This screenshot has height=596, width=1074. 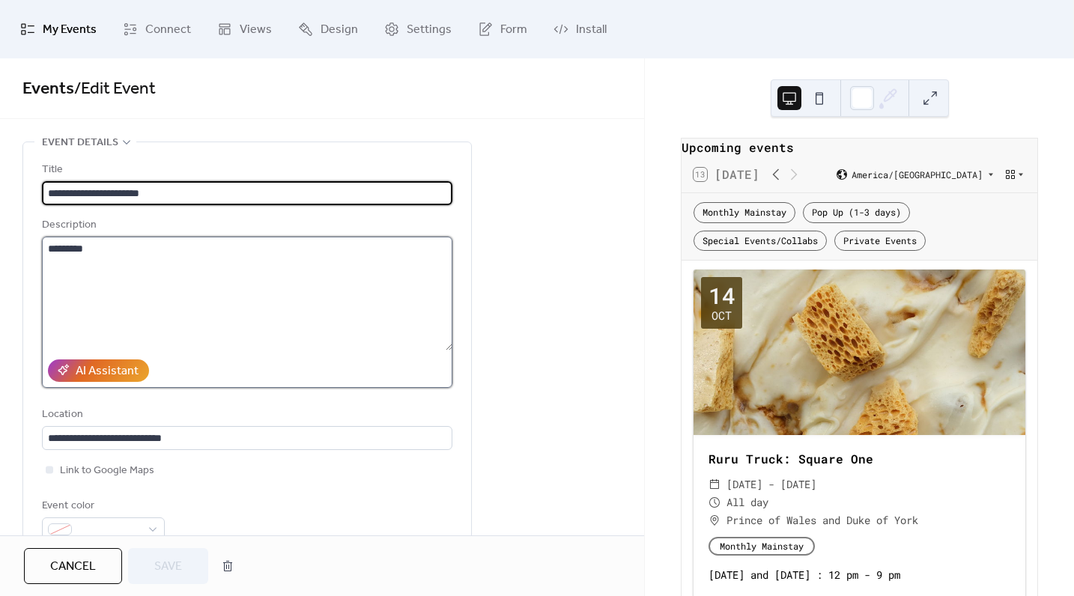 What do you see at coordinates (70, 30) in the screenshot?
I see `span: My Events` at bounding box center [70, 30].